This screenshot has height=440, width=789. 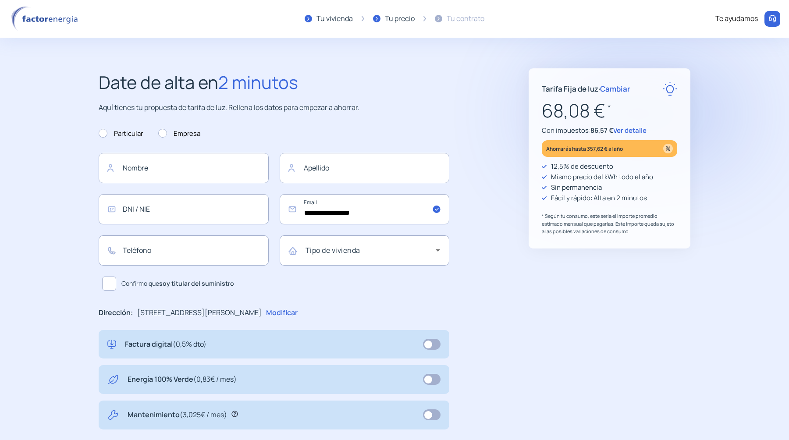 I want to click on p: Energía 100% Verde, so click(x=182, y=380).